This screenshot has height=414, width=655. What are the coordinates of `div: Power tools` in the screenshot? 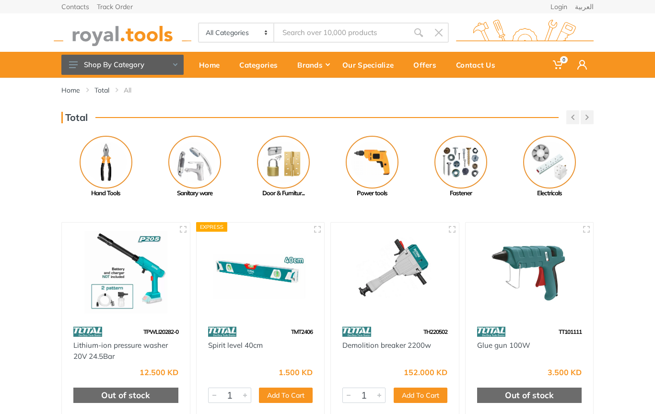 It's located at (372, 193).